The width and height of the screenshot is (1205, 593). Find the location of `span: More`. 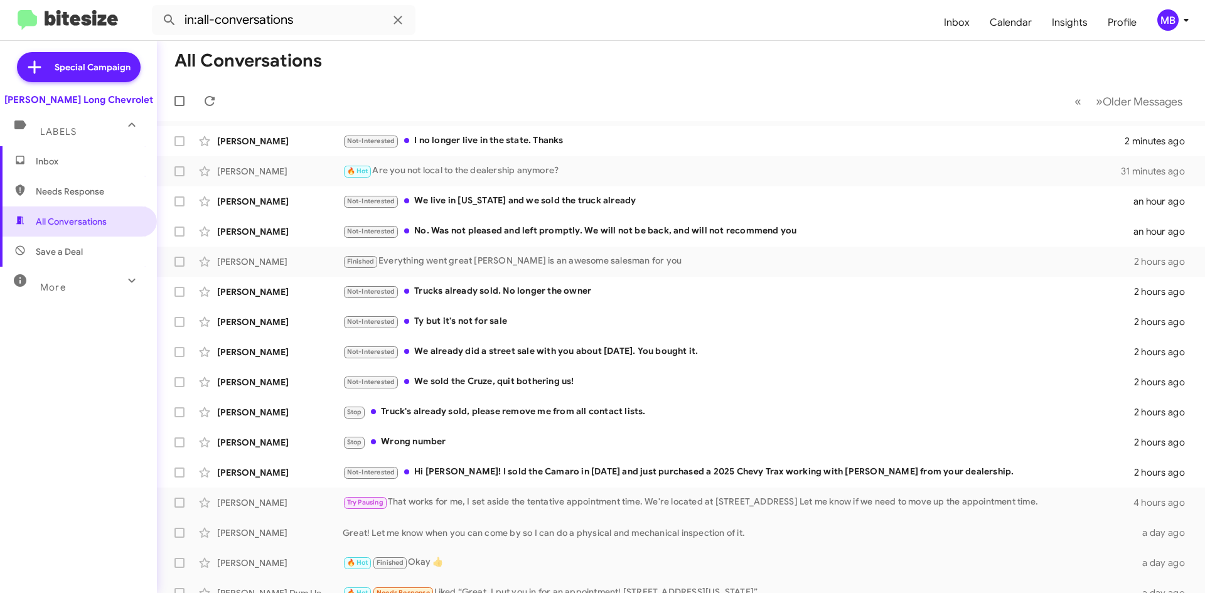

span: More is located at coordinates (53, 287).